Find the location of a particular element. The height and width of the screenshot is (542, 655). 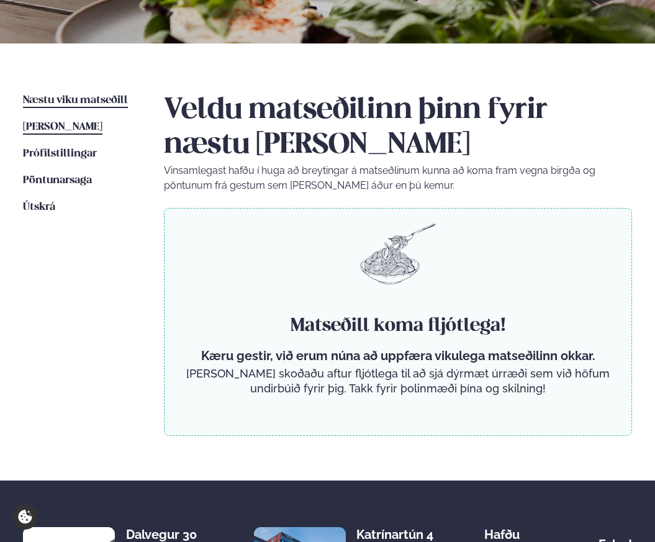

span: Pöntunarsaga is located at coordinates (57, 180).